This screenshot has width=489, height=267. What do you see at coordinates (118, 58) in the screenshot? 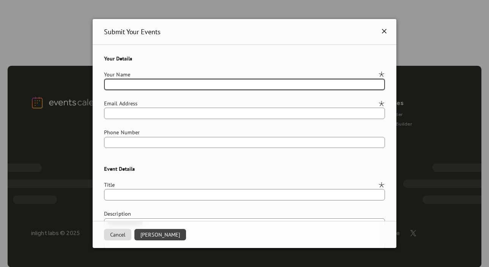
I see `span: Your Details` at bounding box center [118, 58].